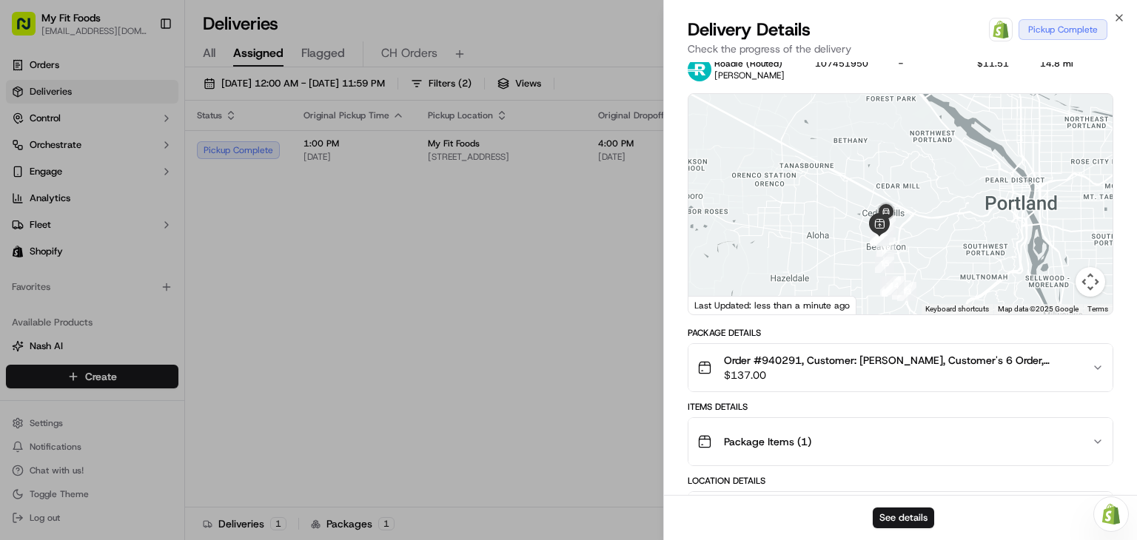 Image resolution: width=1137 pixels, height=540 pixels. What do you see at coordinates (772, 305) in the screenshot?
I see `div: Last Updated: less than a minute ago` at bounding box center [772, 305].